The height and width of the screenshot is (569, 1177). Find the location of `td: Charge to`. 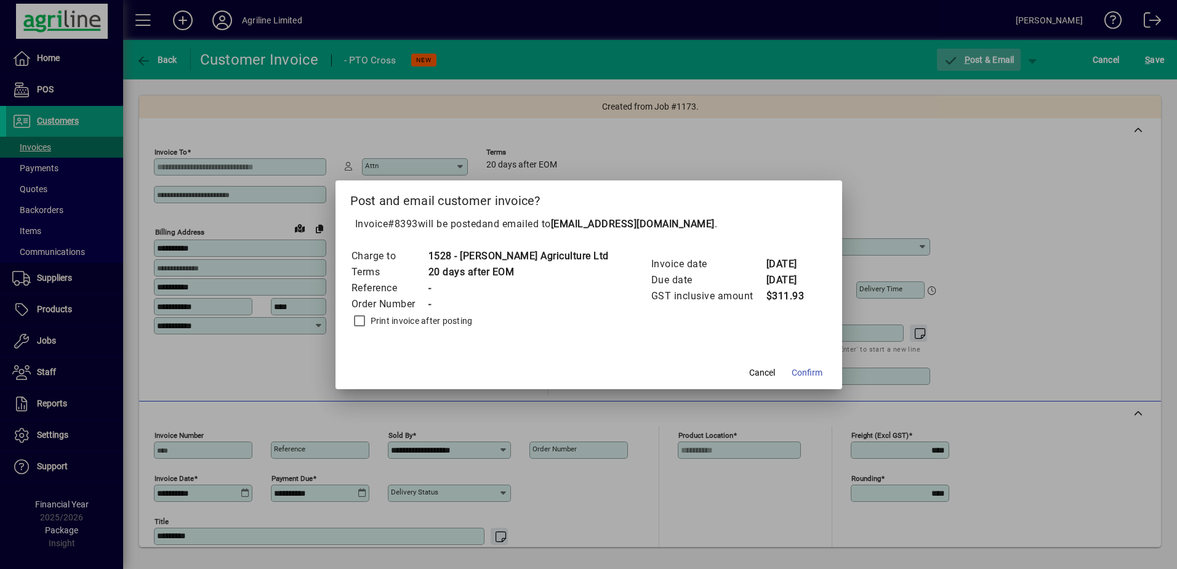

td: Charge to is located at coordinates (389, 256).